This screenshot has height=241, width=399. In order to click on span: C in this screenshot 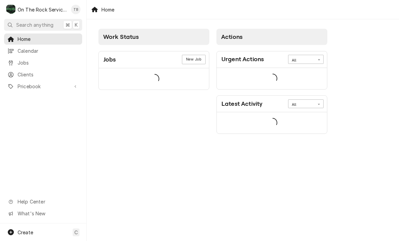, I will do `click(76, 232)`.